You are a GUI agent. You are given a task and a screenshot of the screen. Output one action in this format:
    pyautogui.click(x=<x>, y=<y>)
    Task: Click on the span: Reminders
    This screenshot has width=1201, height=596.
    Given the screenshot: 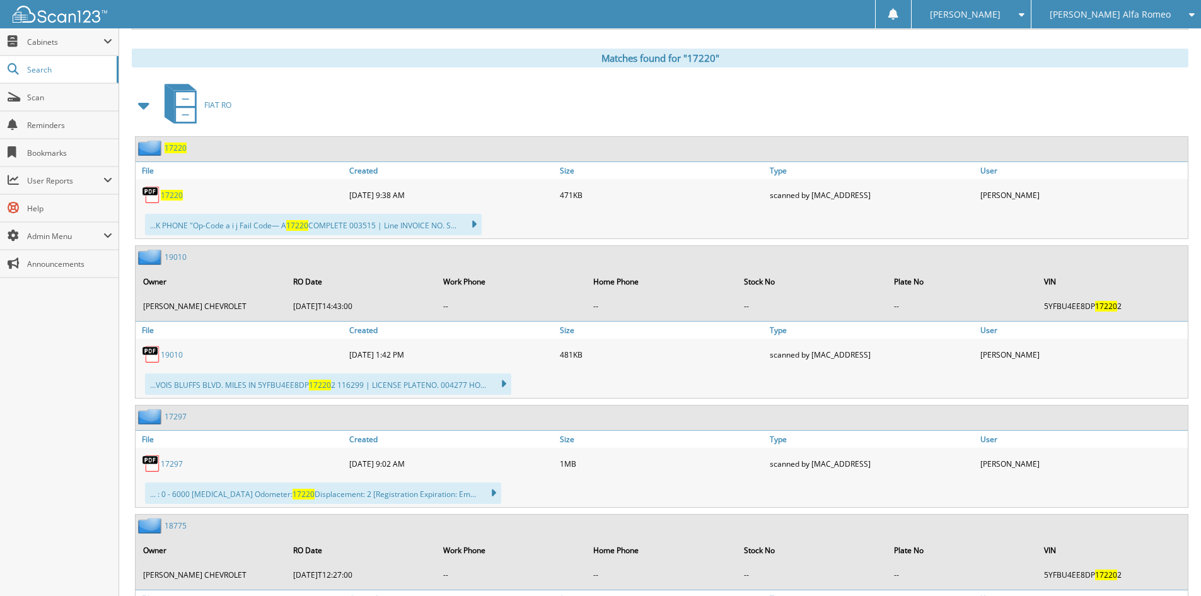 What is the action you would take?
    pyautogui.click(x=69, y=125)
    